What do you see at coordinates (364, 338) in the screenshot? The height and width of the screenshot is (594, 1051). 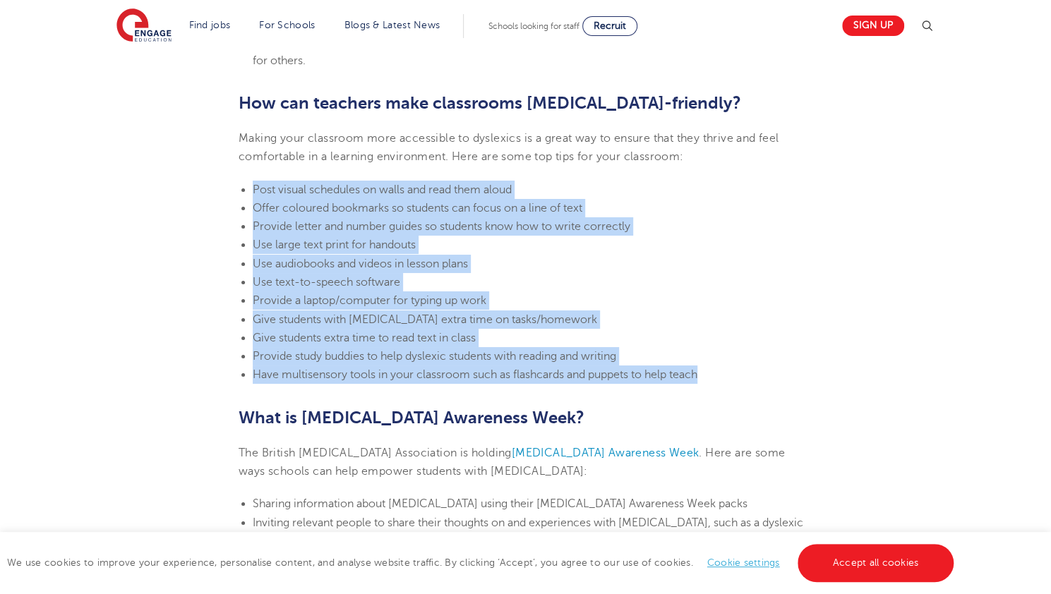 I see `span: Give students extra time to read text in class` at bounding box center [364, 338].